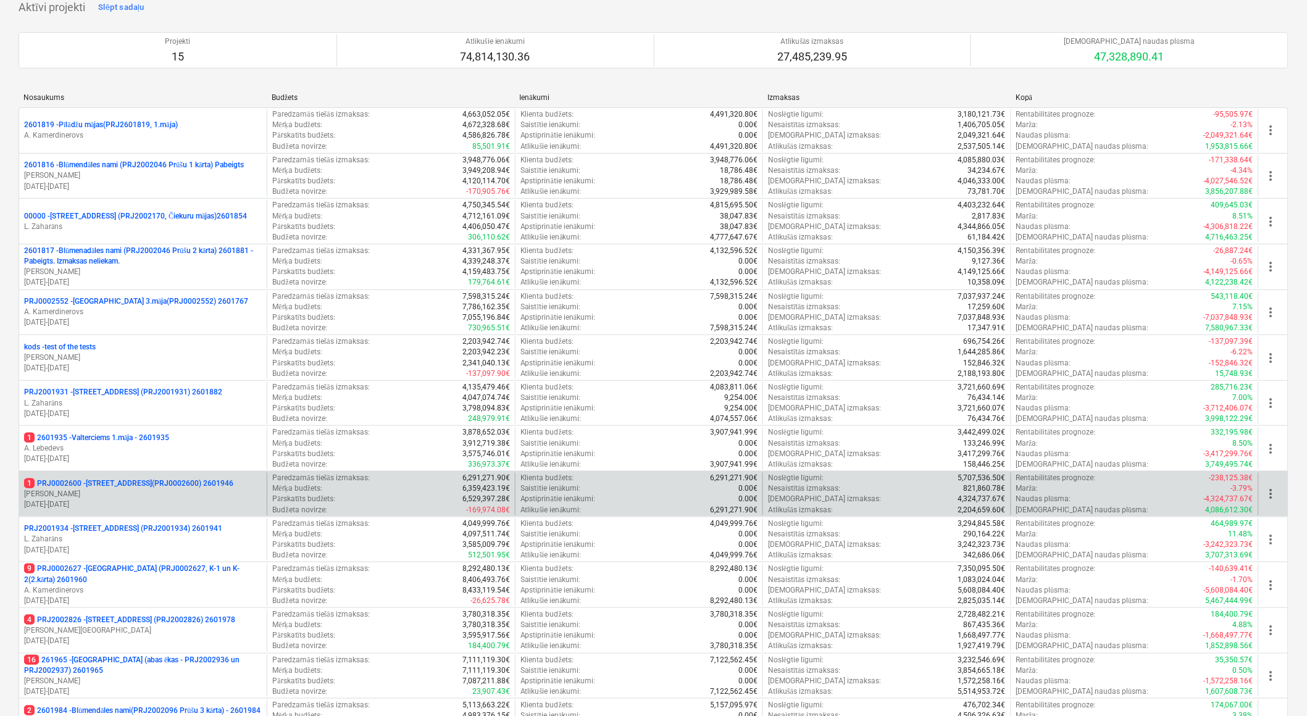 This screenshot has width=1307, height=716. Describe the element at coordinates (812, 41) in the screenshot. I see `p: Atlikušās izmaksas` at that location.